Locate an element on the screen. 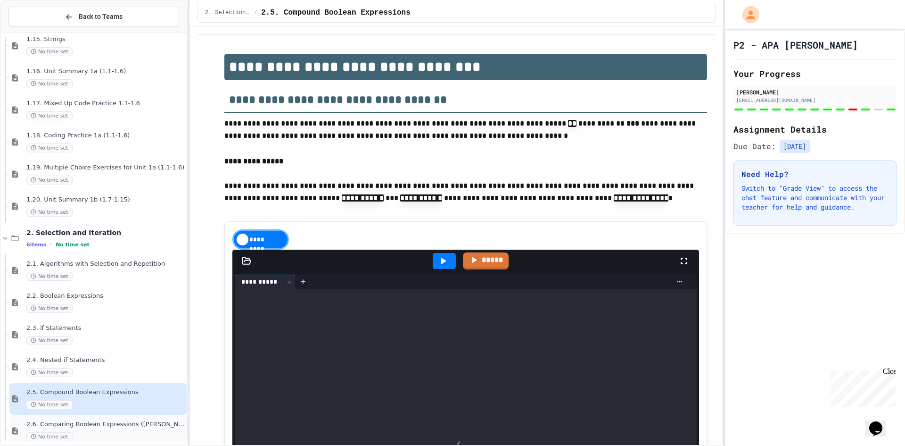 This screenshot has height=446, width=905. div: My Account is located at coordinates (747, 15).